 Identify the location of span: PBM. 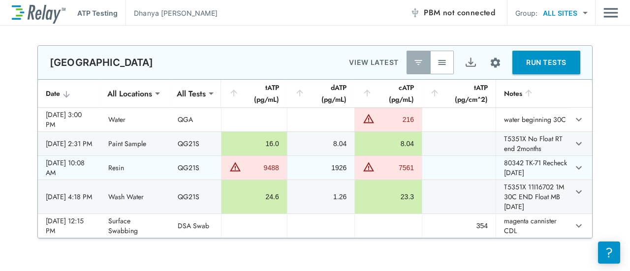
(459, 13).